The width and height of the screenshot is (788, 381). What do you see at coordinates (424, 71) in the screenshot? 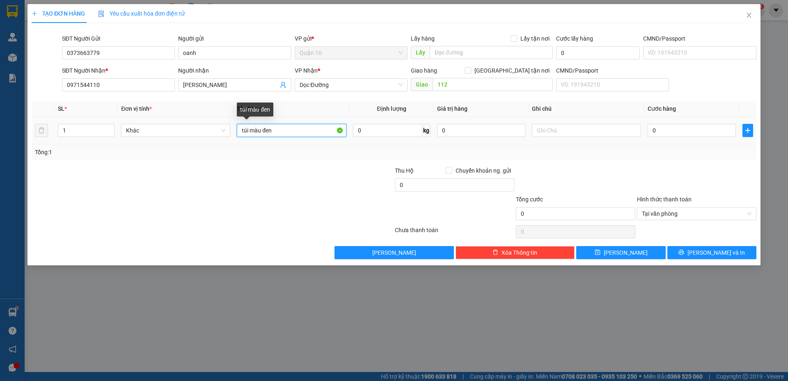
I see `span: Giao hàng` at bounding box center [424, 71].